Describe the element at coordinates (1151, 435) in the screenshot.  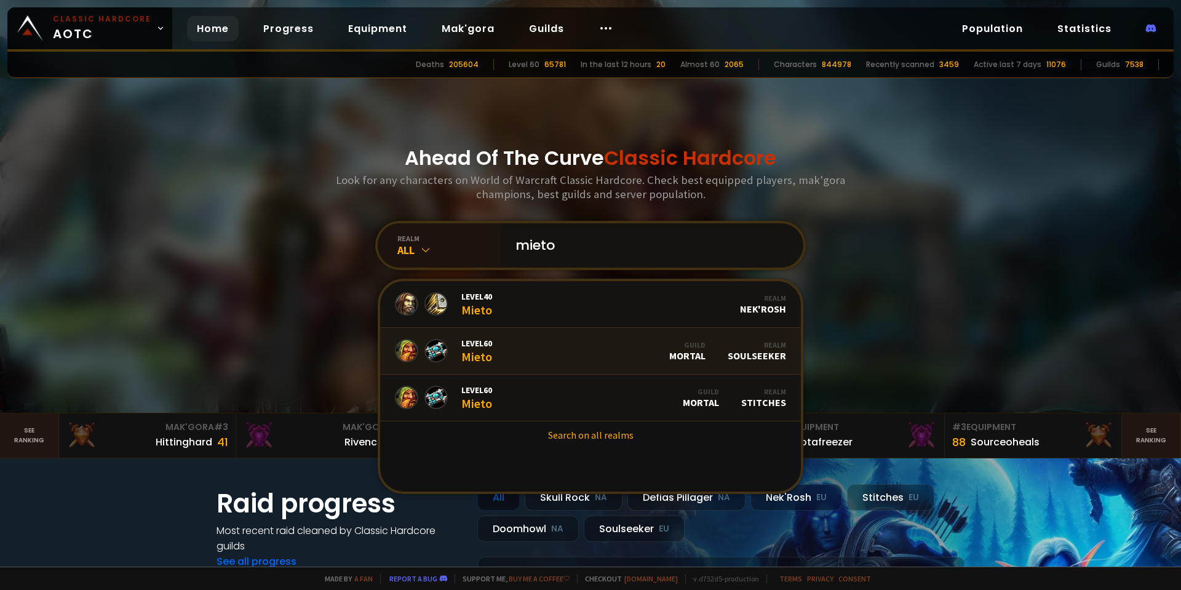
I see `a: Seeranking` at that location.